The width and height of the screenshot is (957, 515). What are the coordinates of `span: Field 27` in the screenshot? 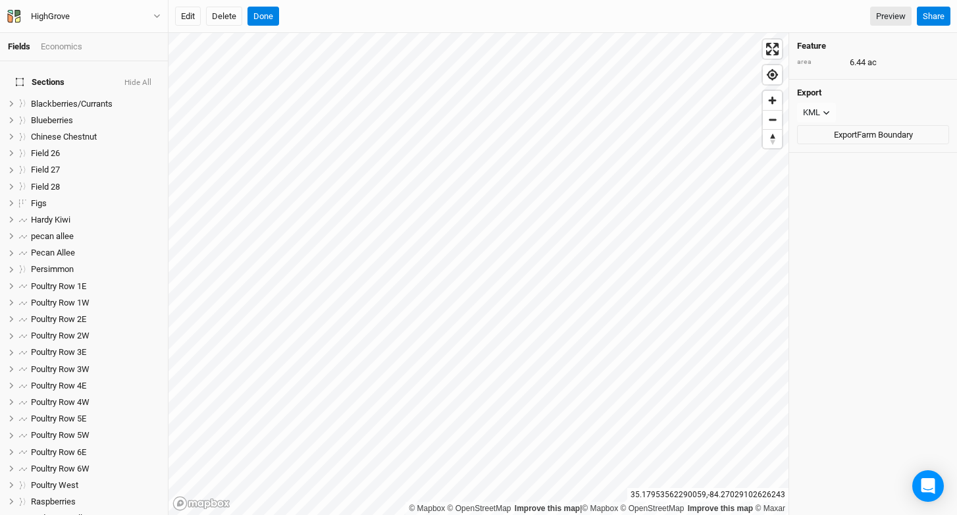 It's located at (45, 169).